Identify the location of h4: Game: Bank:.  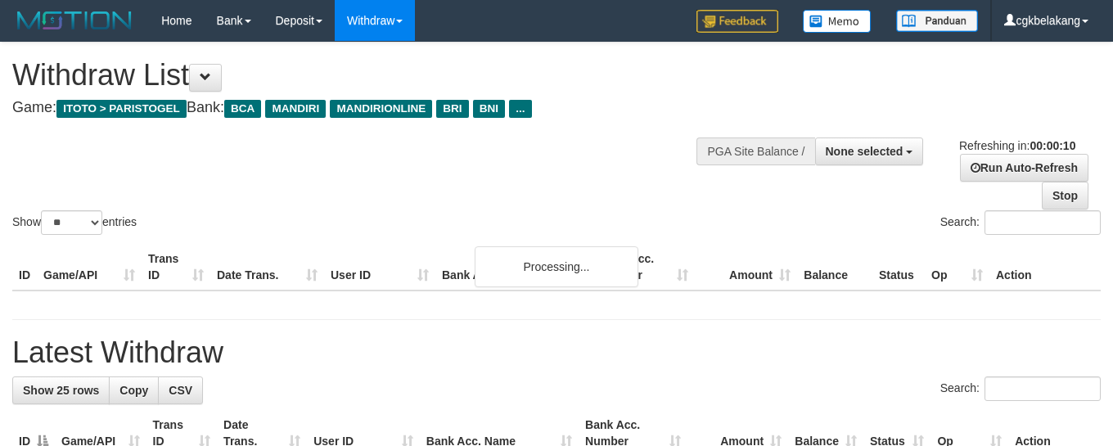
(369, 108).